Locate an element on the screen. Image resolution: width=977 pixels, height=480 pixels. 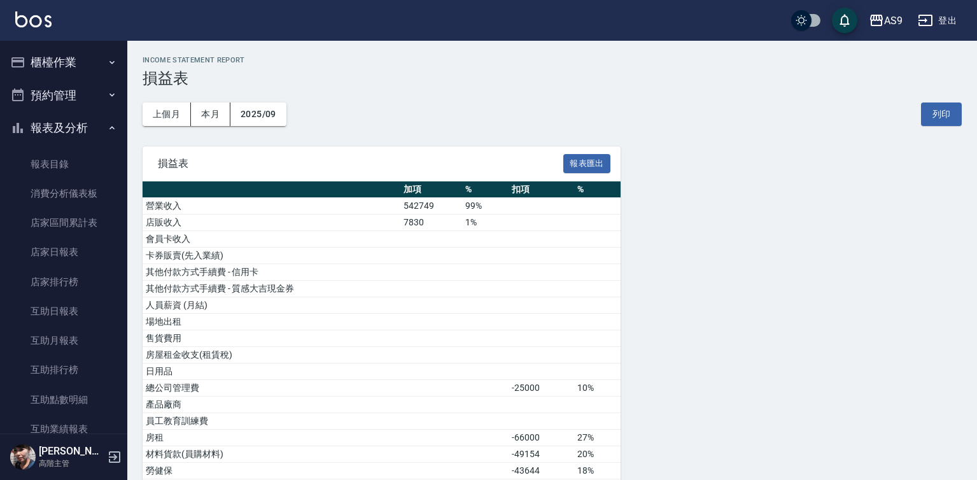
td: 售貨費用 is located at coordinates (271, 339).